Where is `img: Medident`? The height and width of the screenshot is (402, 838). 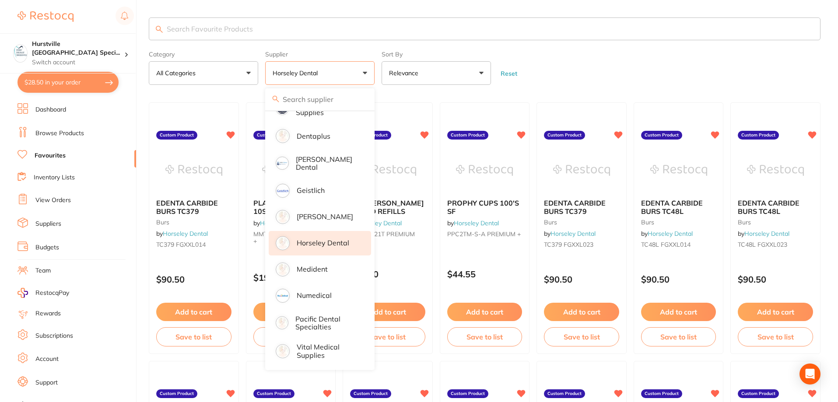 img: Medident is located at coordinates (283, 269).